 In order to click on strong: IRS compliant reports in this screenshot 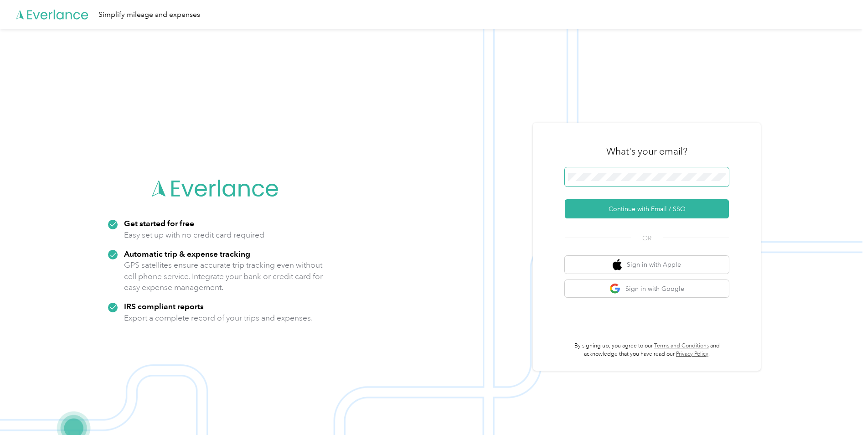, I will do `click(164, 306)`.